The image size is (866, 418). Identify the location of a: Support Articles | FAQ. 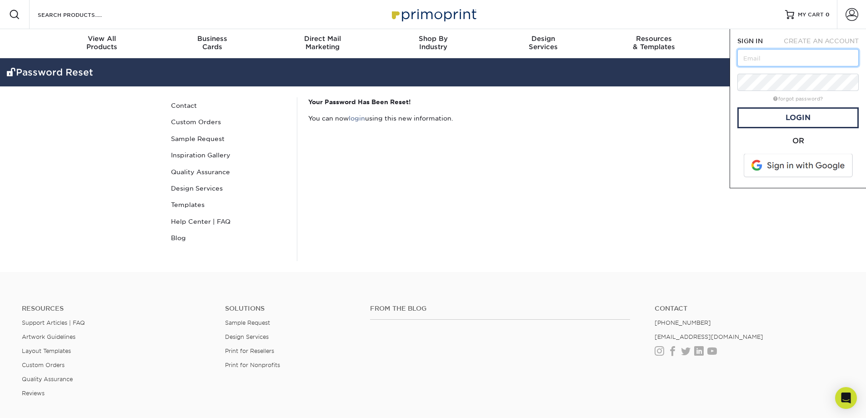
(53, 322).